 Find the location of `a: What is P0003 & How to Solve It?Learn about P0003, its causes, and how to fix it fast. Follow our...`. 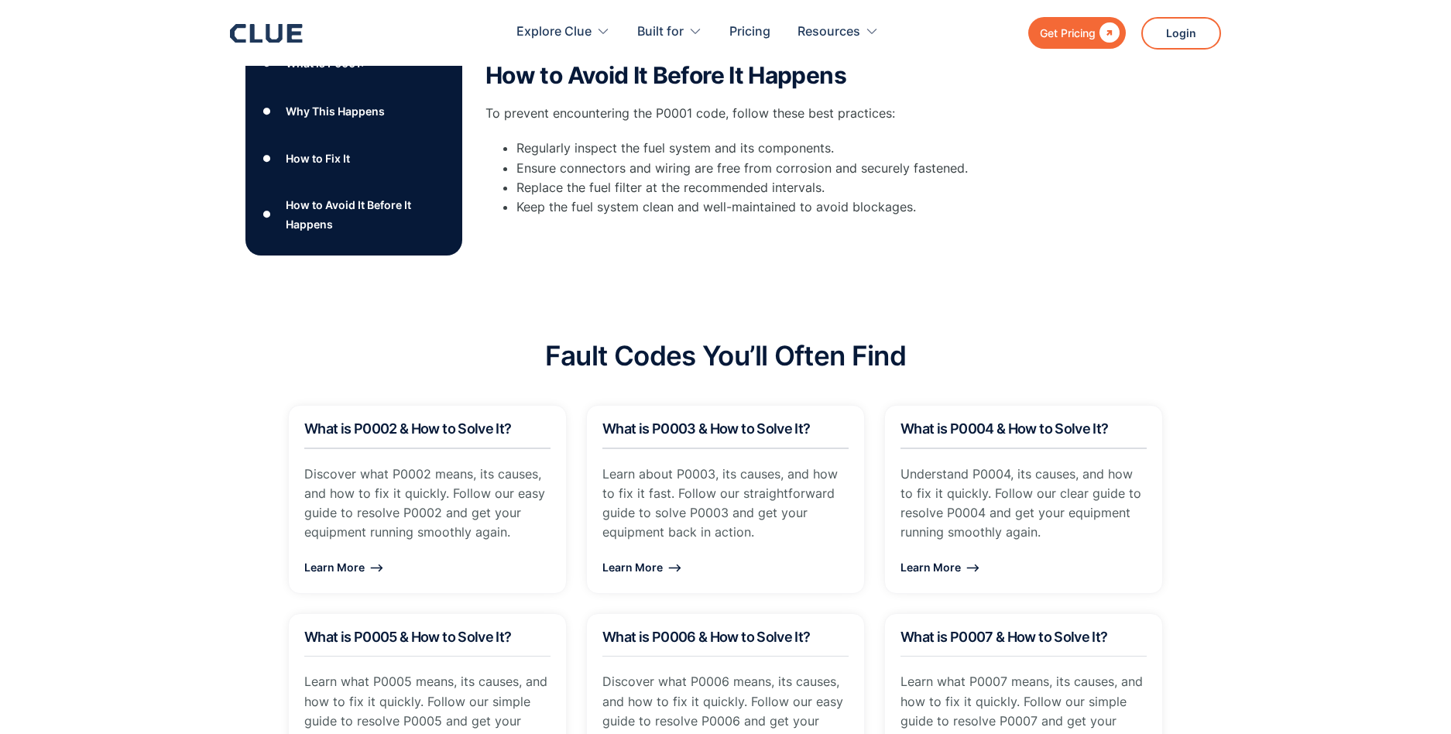

a: What is P0003 & How to Solve It?Learn about P0003, its causes, and how to fix it fast. Follow our... is located at coordinates (726, 500).